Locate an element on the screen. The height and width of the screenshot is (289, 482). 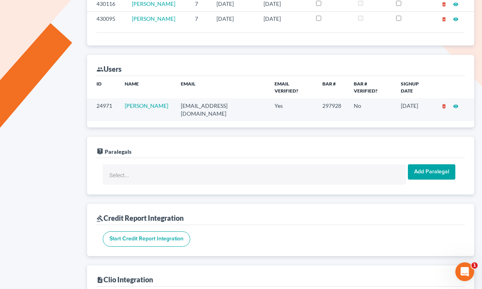
i: live_help is located at coordinates (100, 151).